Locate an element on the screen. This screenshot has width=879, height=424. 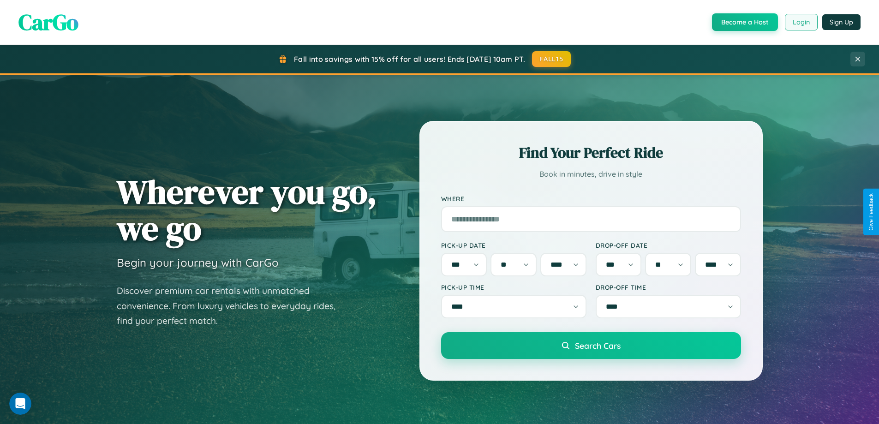
button: Search Cars is located at coordinates (591, 346).